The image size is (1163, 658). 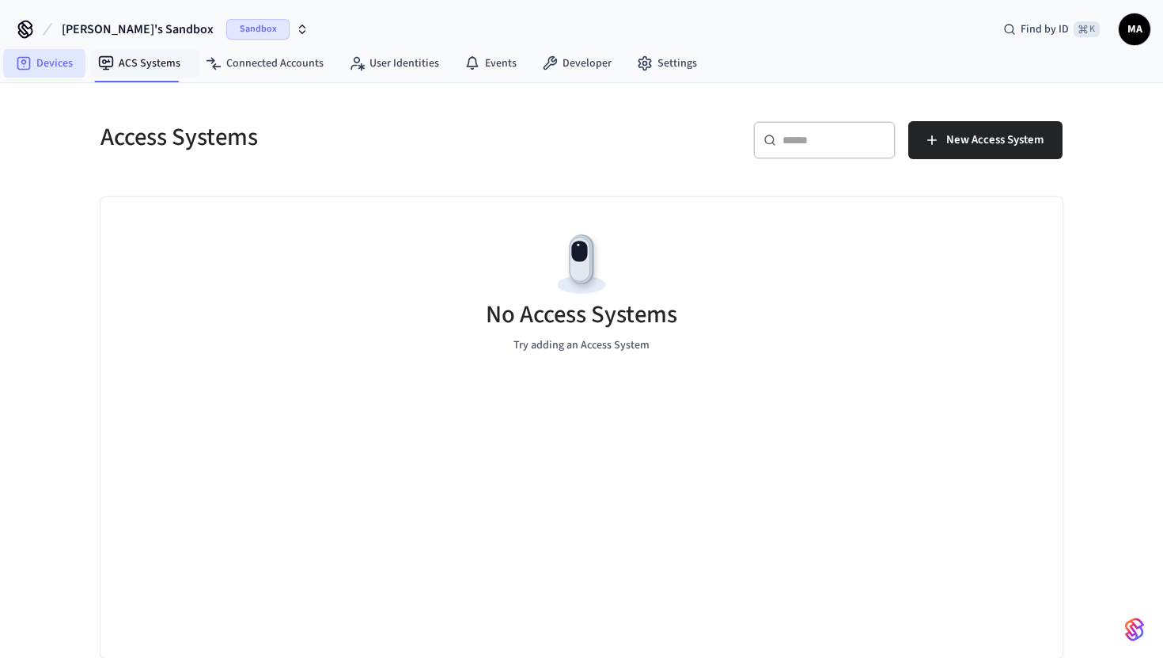 I want to click on span: ⌘ K, so click(x=1086, y=29).